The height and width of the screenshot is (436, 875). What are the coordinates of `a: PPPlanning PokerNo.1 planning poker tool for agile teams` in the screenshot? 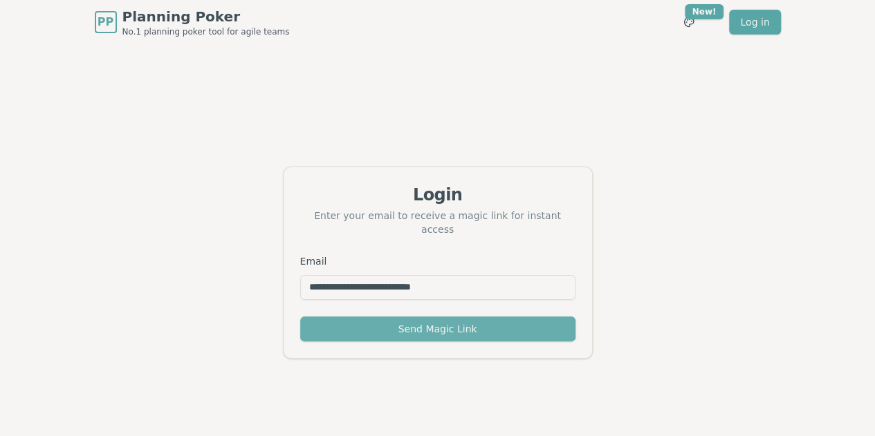 It's located at (192, 22).